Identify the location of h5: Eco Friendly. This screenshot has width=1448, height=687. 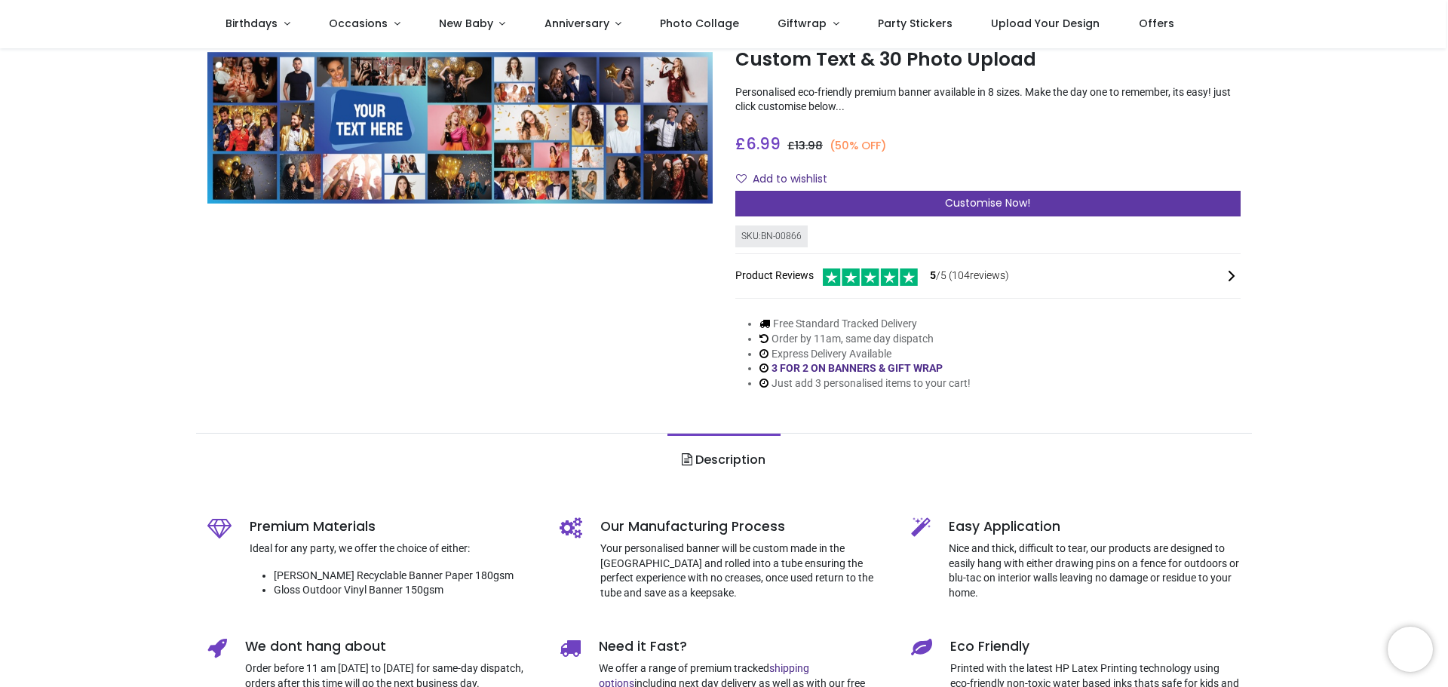
(1095, 646).